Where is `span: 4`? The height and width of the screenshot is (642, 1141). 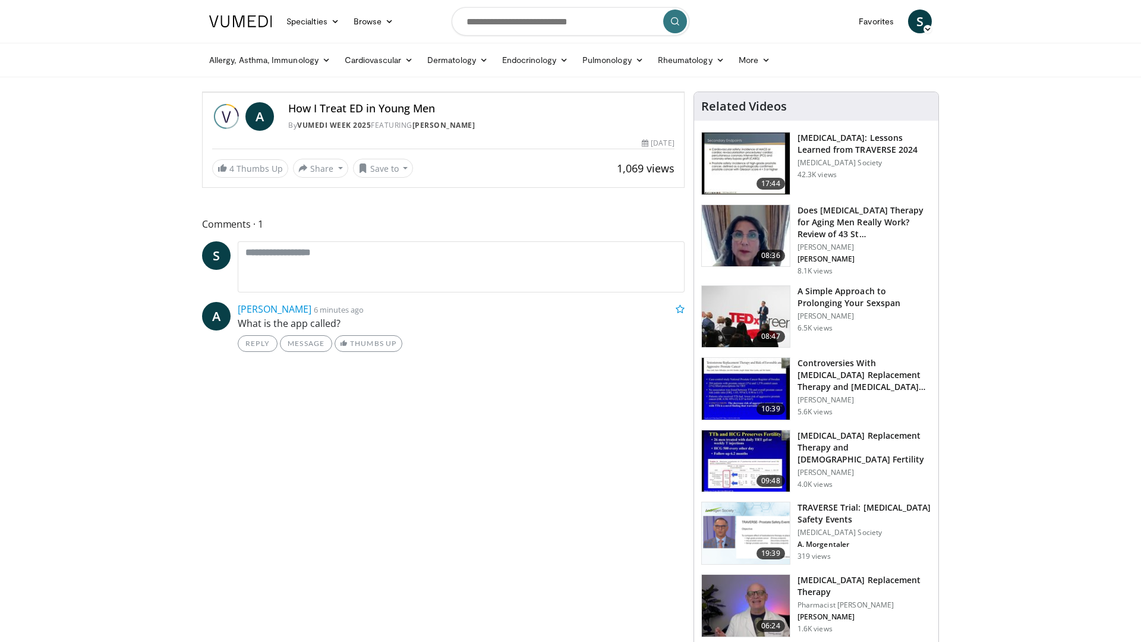 span: 4 is located at coordinates (232, 168).